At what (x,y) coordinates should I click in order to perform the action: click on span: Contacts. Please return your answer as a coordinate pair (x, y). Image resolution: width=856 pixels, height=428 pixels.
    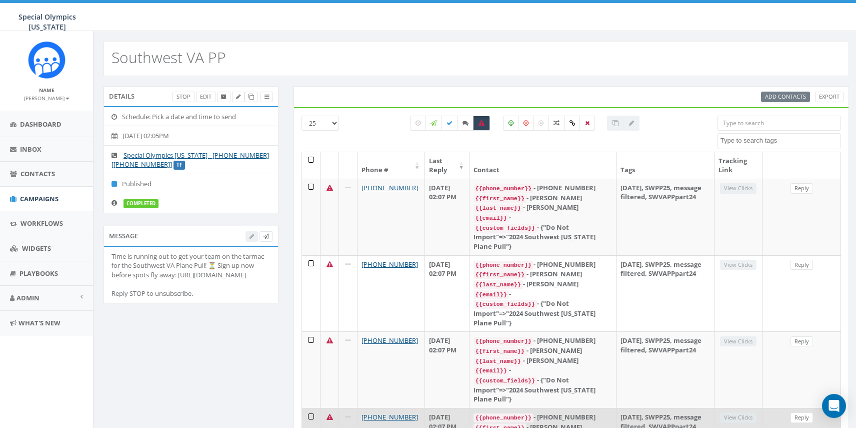
    Looking at the image, I should click on (38, 174).